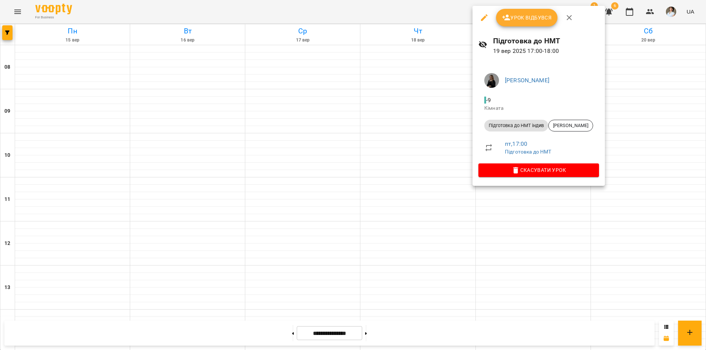 Image resolution: width=706 pixels, height=350 pixels. I want to click on button: Урок відбувся, so click(527, 18).